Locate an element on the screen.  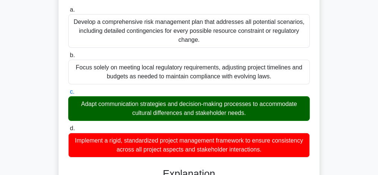
span: c. is located at coordinates (72, 91).